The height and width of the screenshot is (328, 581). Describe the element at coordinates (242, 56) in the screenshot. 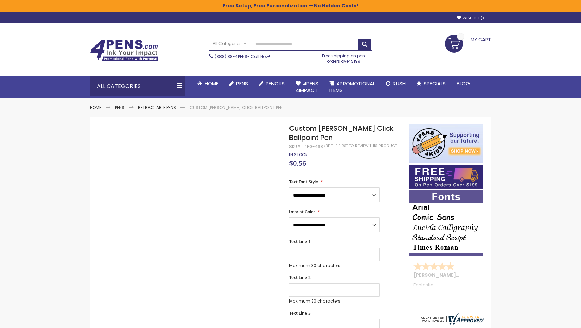

I see `span: - Call Now!` at that location.